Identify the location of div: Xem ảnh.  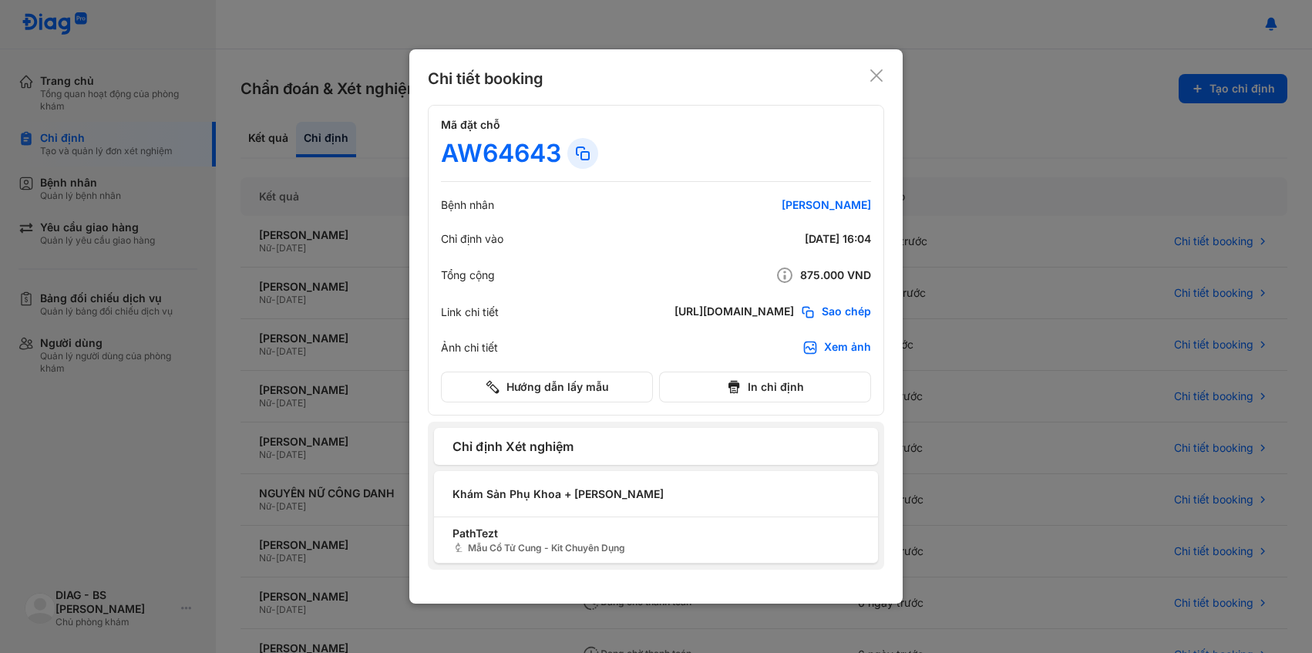
(847, 348).